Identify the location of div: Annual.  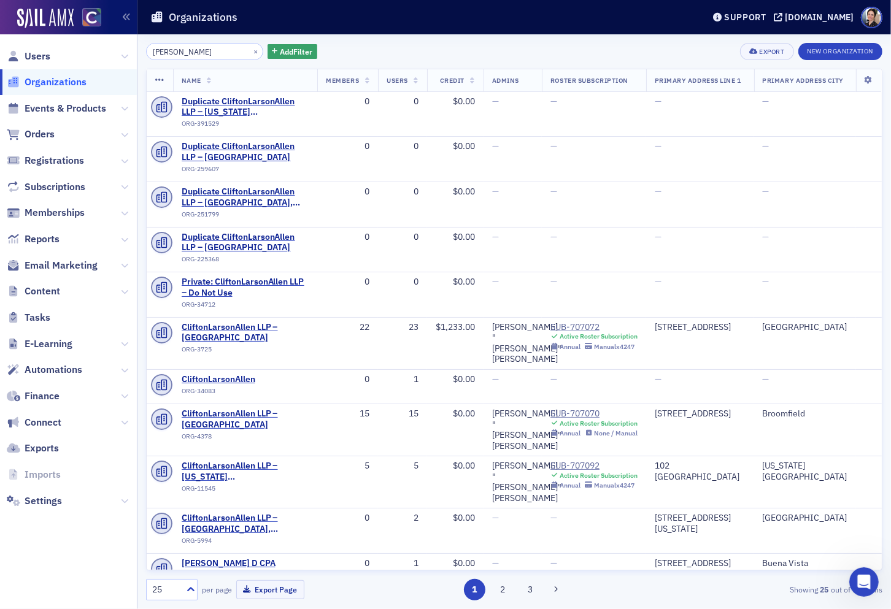
(570, 347).